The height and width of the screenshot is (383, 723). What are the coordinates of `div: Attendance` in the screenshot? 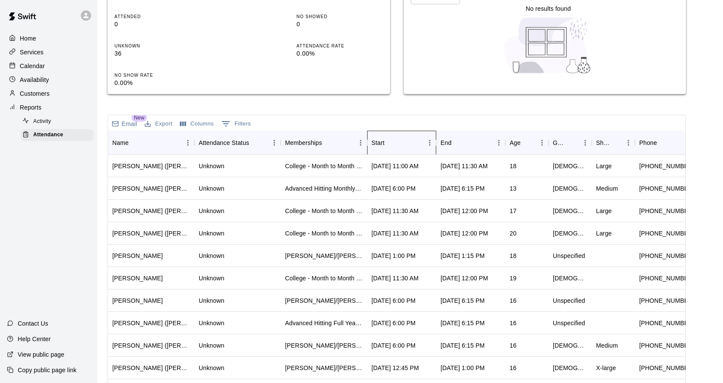 It's located at (57, 135).